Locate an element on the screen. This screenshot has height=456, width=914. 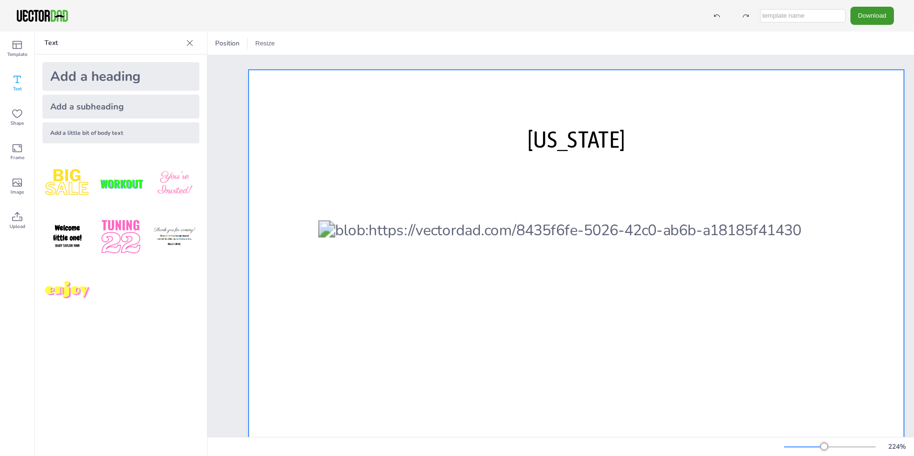
div: 224 % is located at coordinates (897, 446).